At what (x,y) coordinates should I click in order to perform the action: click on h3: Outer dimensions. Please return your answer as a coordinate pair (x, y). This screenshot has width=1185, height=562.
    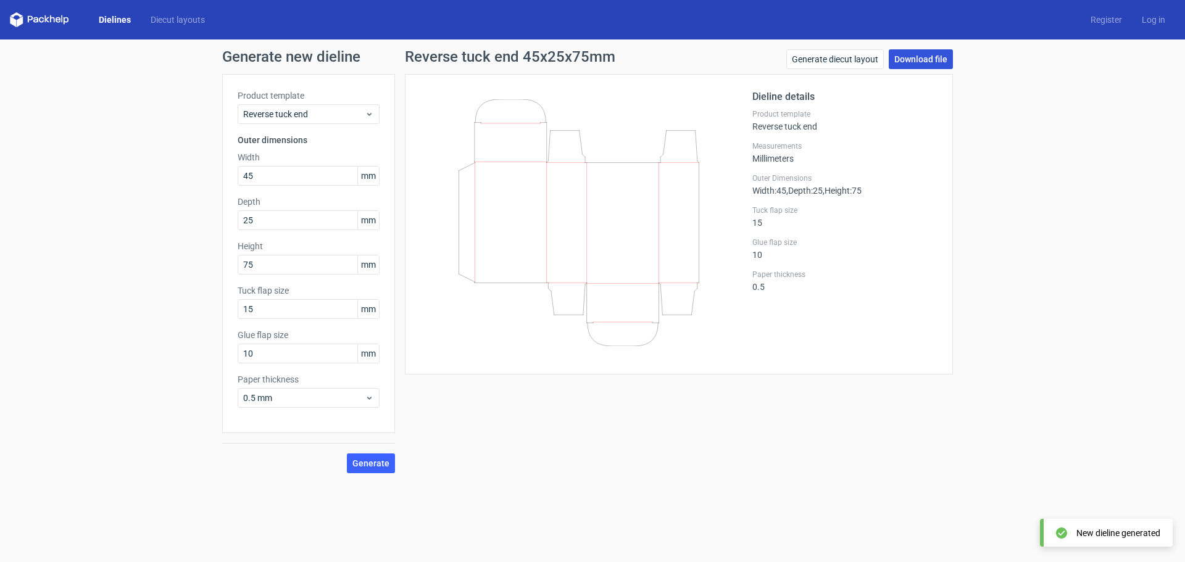
    Looking at the image, I should click on (309, 140).